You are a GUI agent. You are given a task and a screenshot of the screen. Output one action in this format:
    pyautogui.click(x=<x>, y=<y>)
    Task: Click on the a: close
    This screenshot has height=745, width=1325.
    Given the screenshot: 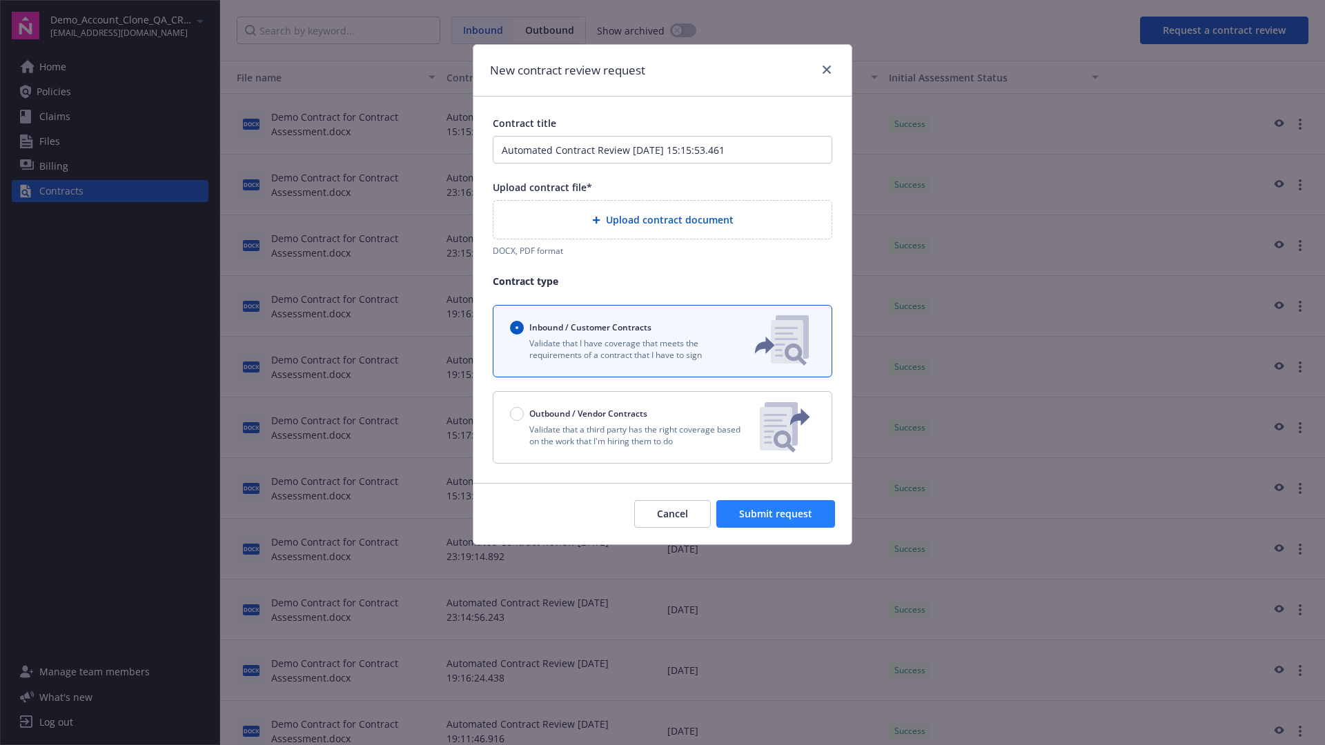 What is the action you would take?
    pyautogui.click(x=826, y=70)
    